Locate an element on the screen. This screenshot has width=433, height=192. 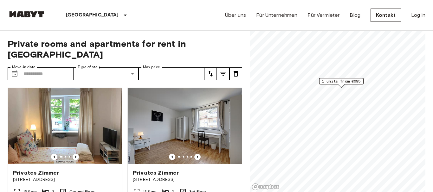
a: Log in is located at coordinates (418, 15).